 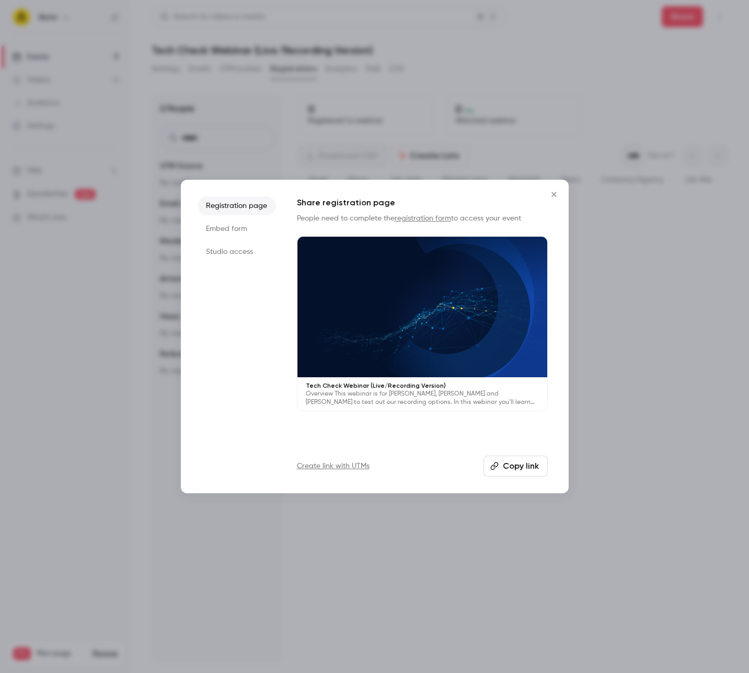 I want to click on p: People need to complete the to access your event, so click(x=422, y=218).